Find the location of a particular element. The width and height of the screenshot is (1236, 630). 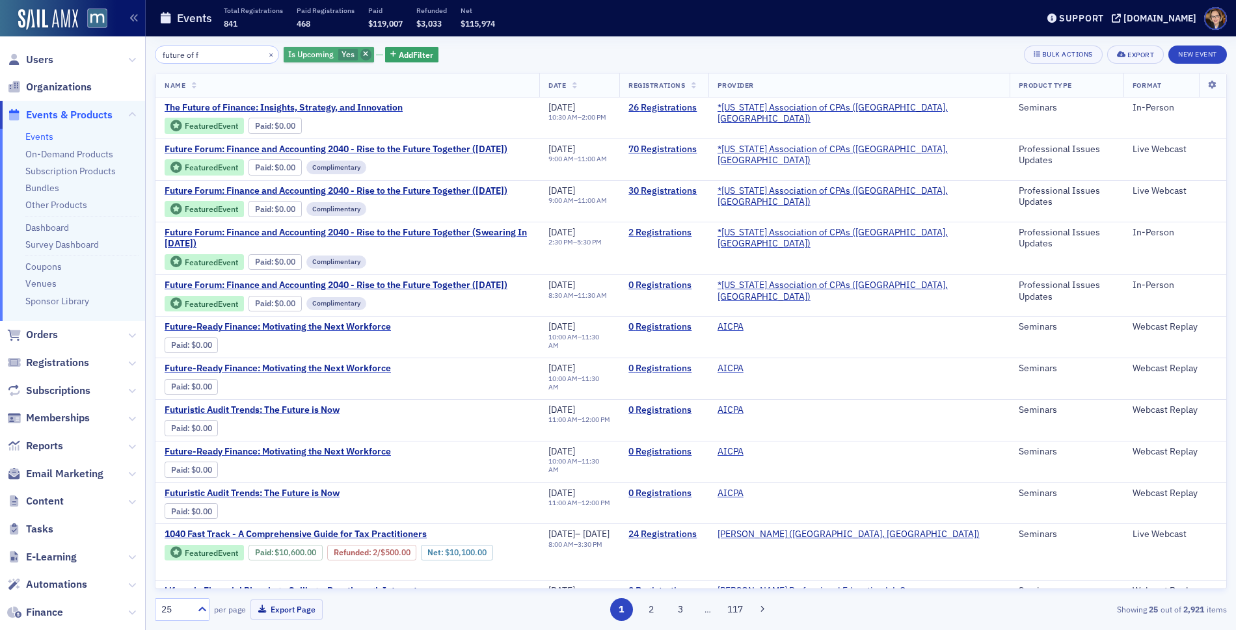

div: In-Person is located at coordinates (1175, 233).